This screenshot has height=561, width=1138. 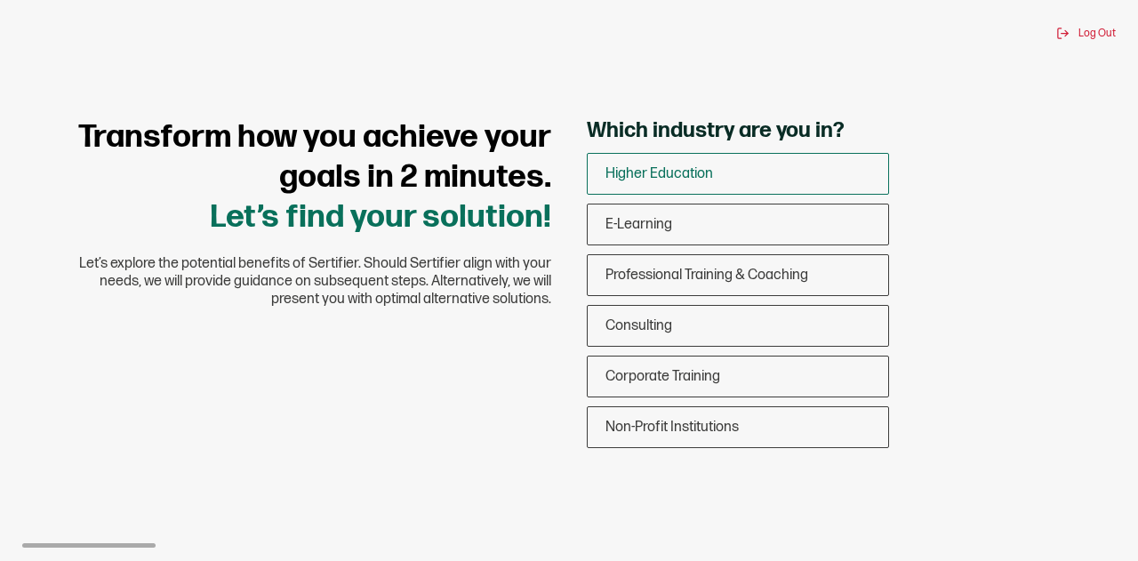 What do you see at coordinates (1097, 33) in the screenshot?
I see `span: Log Out` at bounding box center [1097, 33].